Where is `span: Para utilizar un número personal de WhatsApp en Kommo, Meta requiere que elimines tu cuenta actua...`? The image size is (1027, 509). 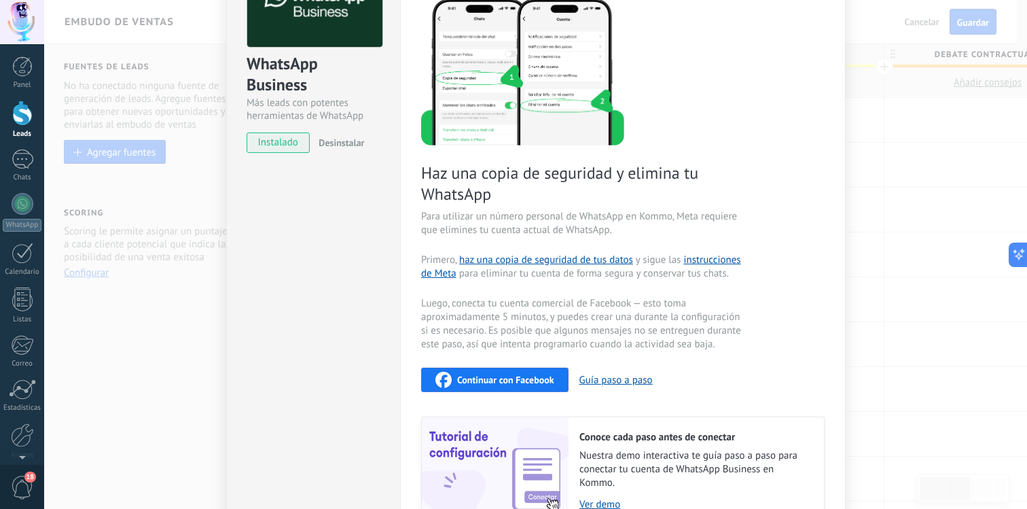
span: Para utilizar un número personal de WhatsApp en Kommo, Meta requiere que elimines tu cuenta actua... is located at coordinates (583, 224).